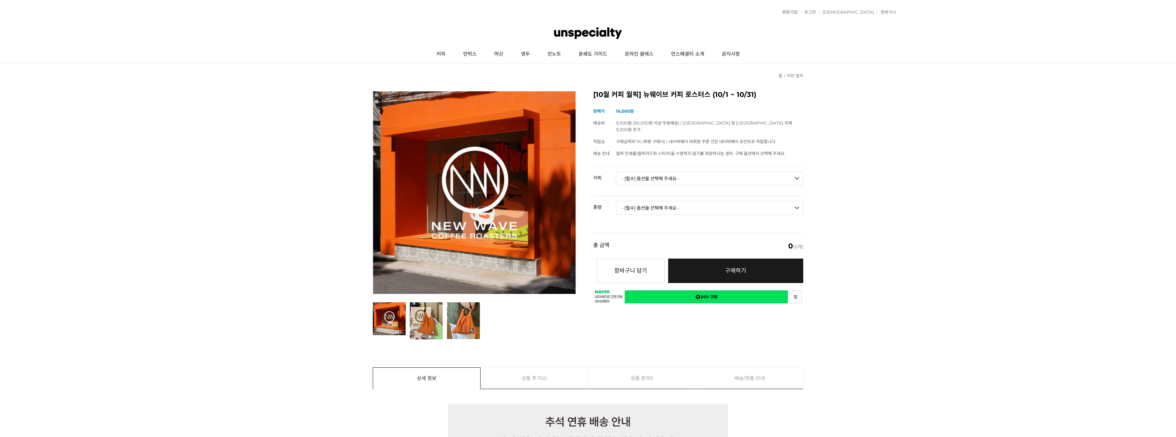 Image resolution: width=1176 pixels, height=437 pixels. Describe the element at coordinates (599, 141) in the screenshot. I see `span: 적립금` at that location.